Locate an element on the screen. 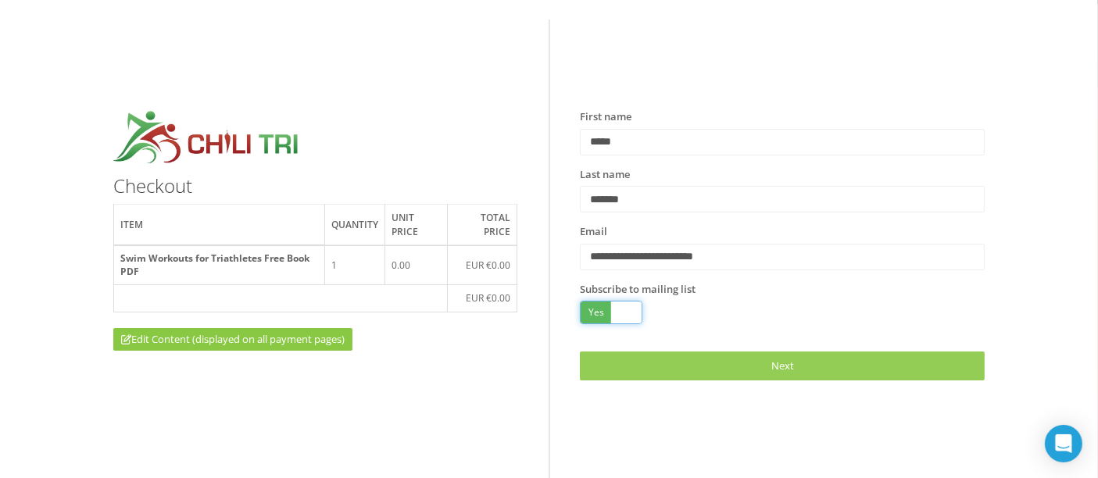  th: Swim Workouts for Triathletes Free Book PDF is located at coordinates (219, 265).